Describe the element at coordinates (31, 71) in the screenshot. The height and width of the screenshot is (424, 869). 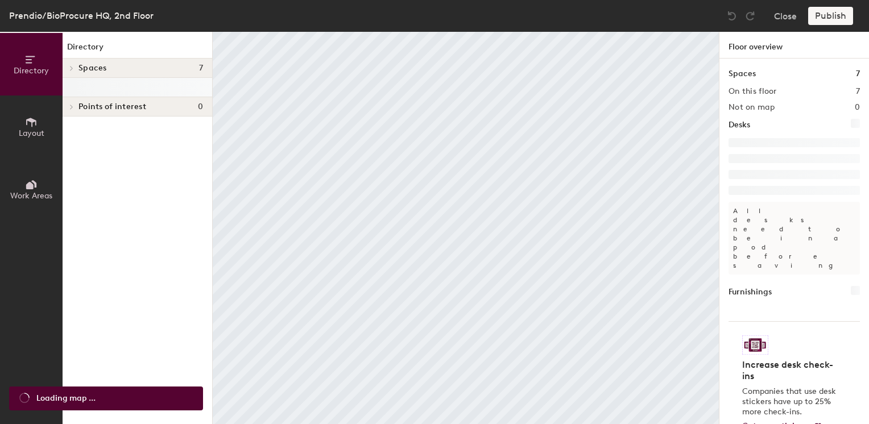
I see `span: Directory` at that location.